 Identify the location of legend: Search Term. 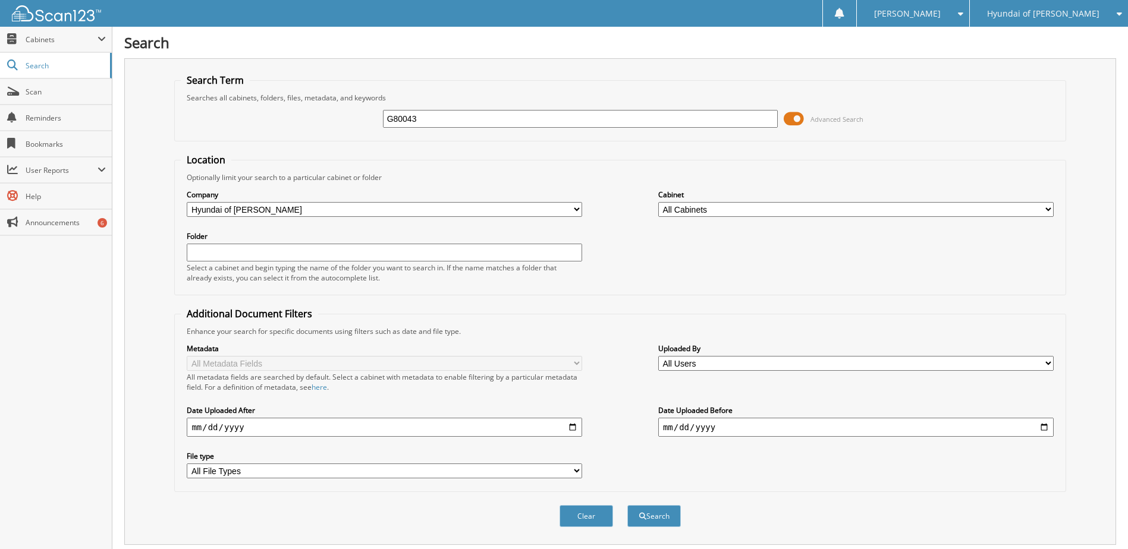
(215, 80).